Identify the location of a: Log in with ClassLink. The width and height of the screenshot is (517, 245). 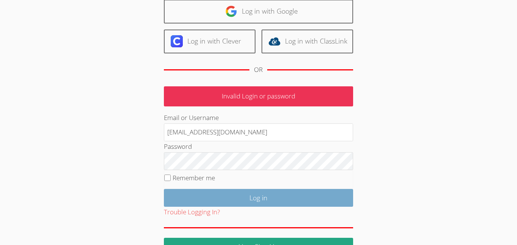
(307, 41).